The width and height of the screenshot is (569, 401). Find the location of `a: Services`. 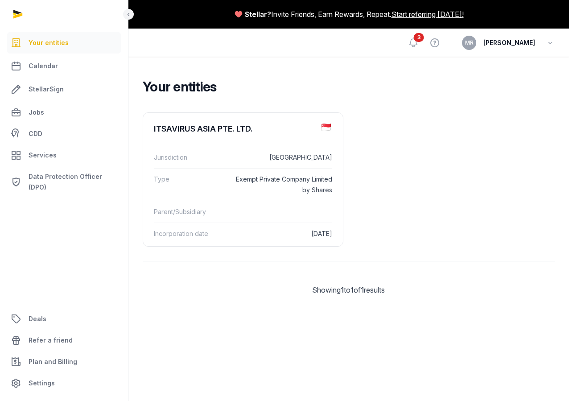

a: Services is located at coordinates (64, 155).